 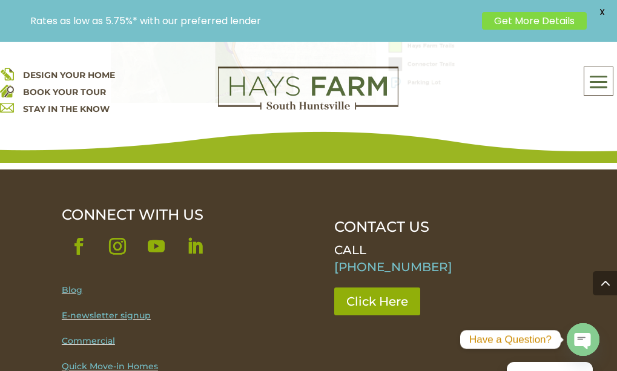 I want to click on a: Get More Details, so click(x=534, y=21).